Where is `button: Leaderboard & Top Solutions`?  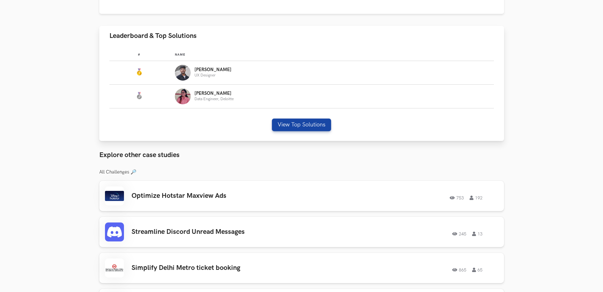 button: Leaderboard & Top Solutions is located at coordinates (302, 36).